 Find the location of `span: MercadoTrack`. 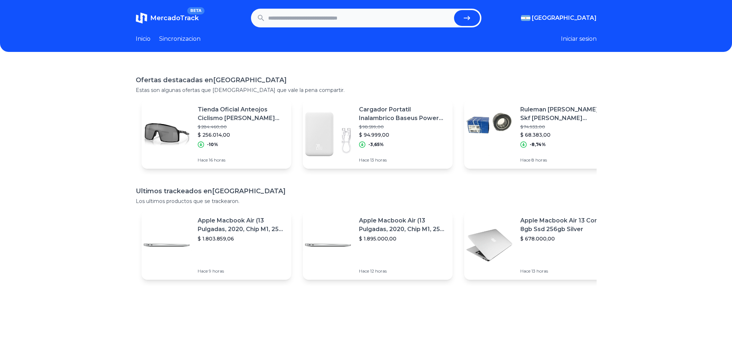

span: MercadoTrack is located at coordinates (174, 18).